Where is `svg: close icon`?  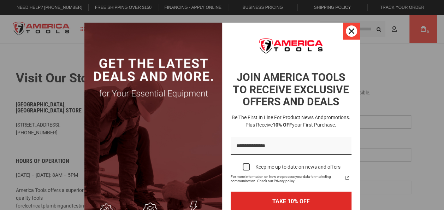 svg: close icon is located at coordinates (352, 31).